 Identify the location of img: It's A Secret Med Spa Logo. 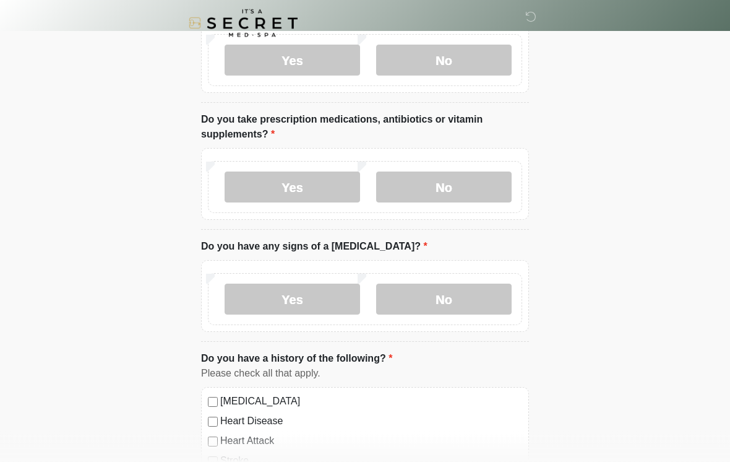
(243, 23).